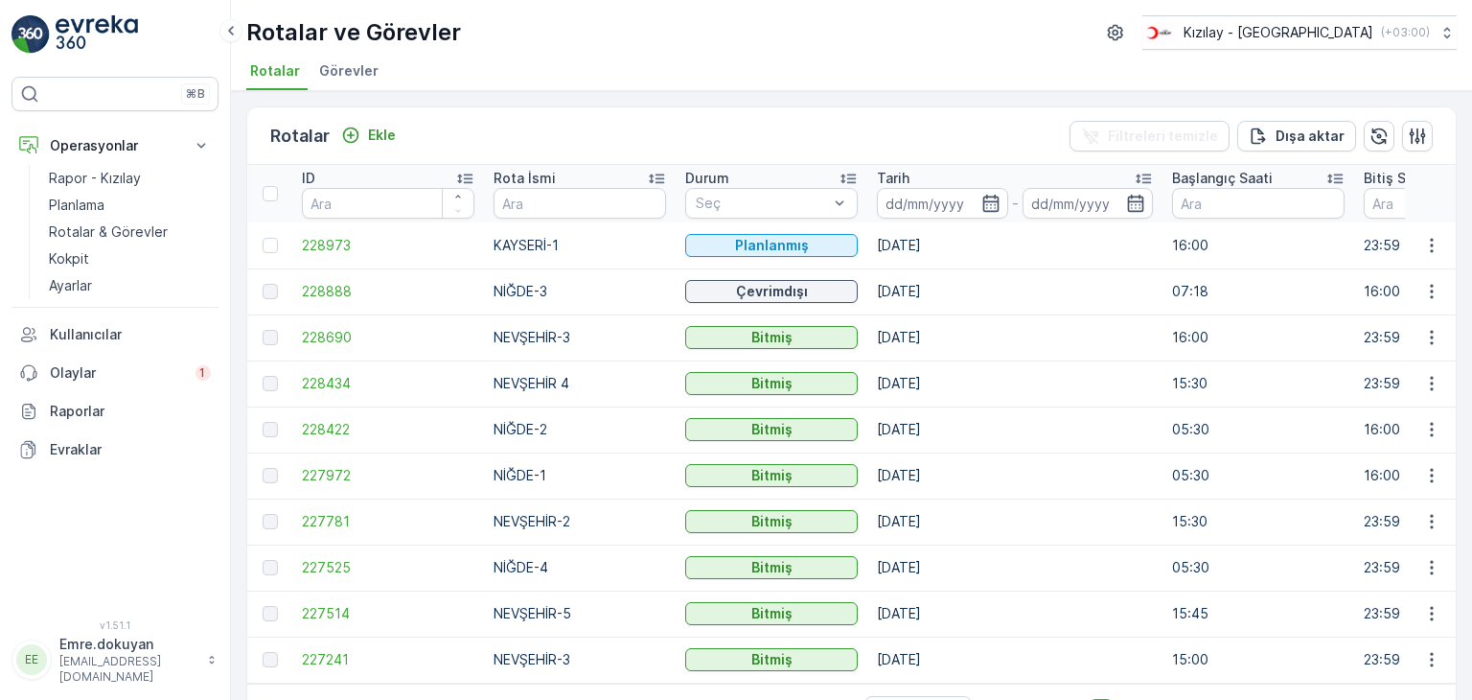 The height and width of the screenshot is (700, 1472). Describe the element at coordinates (115, 625) in the screenshot. I see `span: v 1.51.1` at that location.